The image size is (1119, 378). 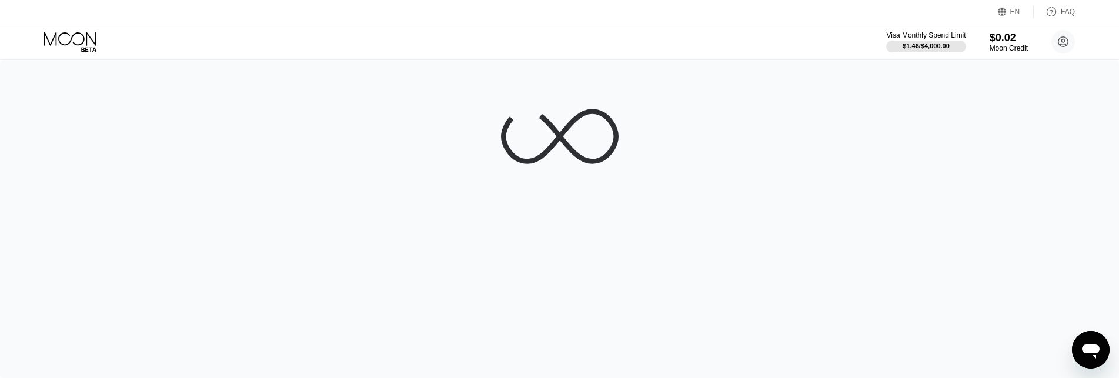 I want to click on div: Visa Monthly Spend Limit$1.46/$4,000.00, so click(x=926, y=42).